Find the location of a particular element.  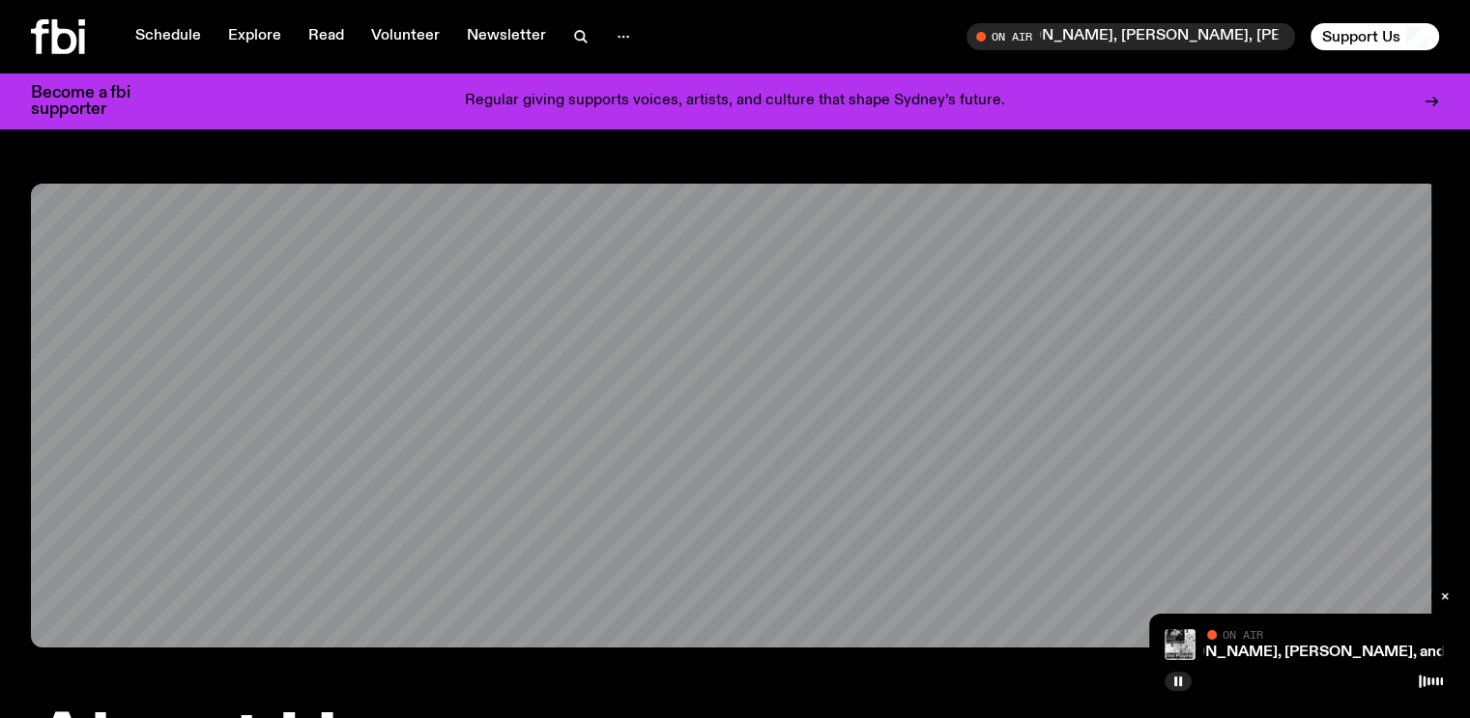

a: Newsletter is located at coordinates (506, 37).